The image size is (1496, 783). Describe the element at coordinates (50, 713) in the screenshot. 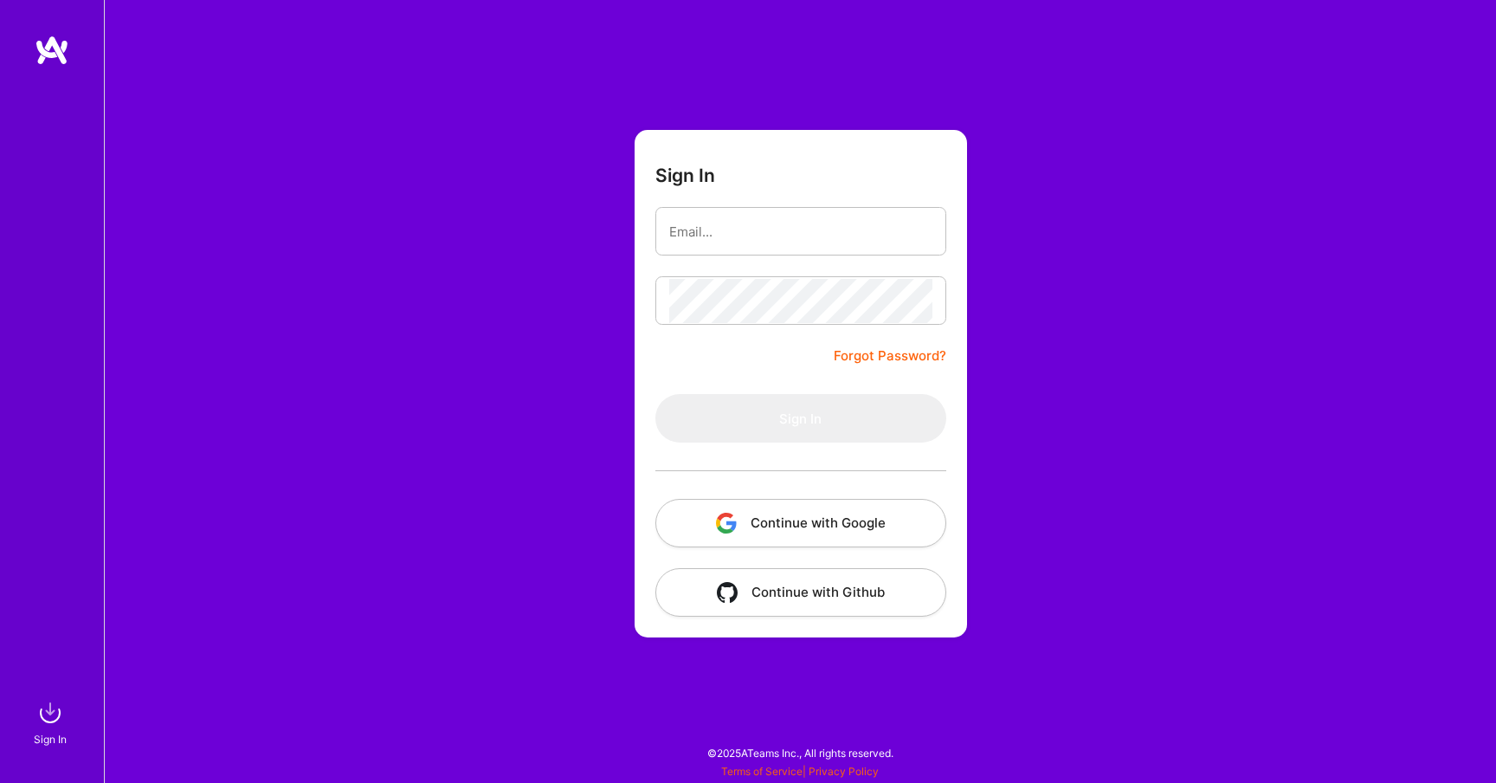

I see `img: sign in` at that location.